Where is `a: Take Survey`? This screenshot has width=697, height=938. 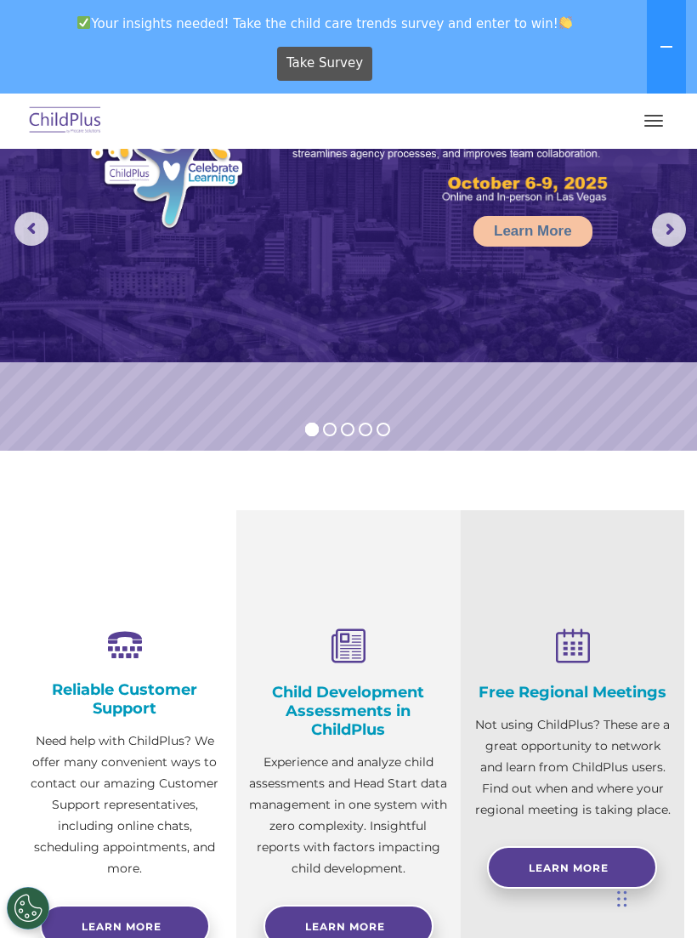 a: Take Survey is located at coordinates (325, 64).